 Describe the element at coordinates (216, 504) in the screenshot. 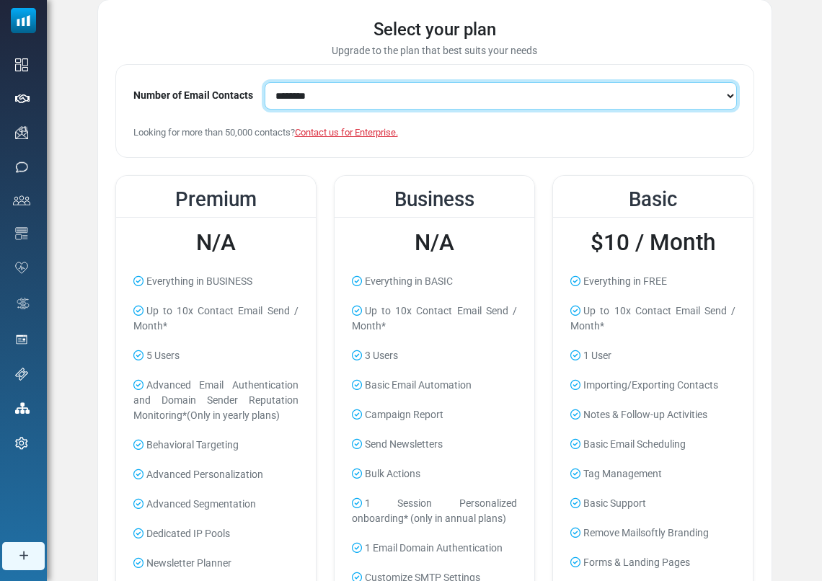

I see `li: Advanced Segmentation` at that location.